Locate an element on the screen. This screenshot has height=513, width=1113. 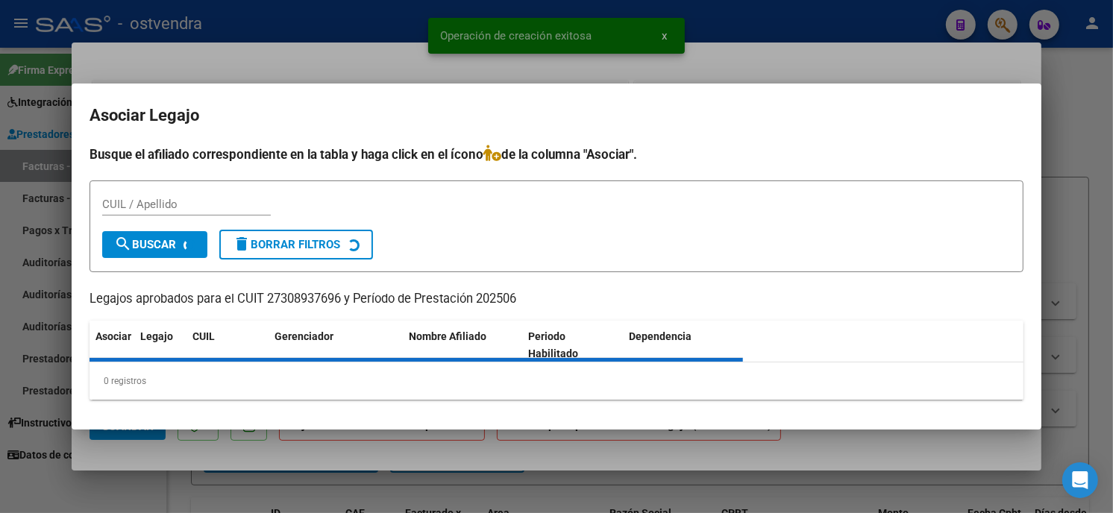
span: Legajo is located at coordinates (157, 336).